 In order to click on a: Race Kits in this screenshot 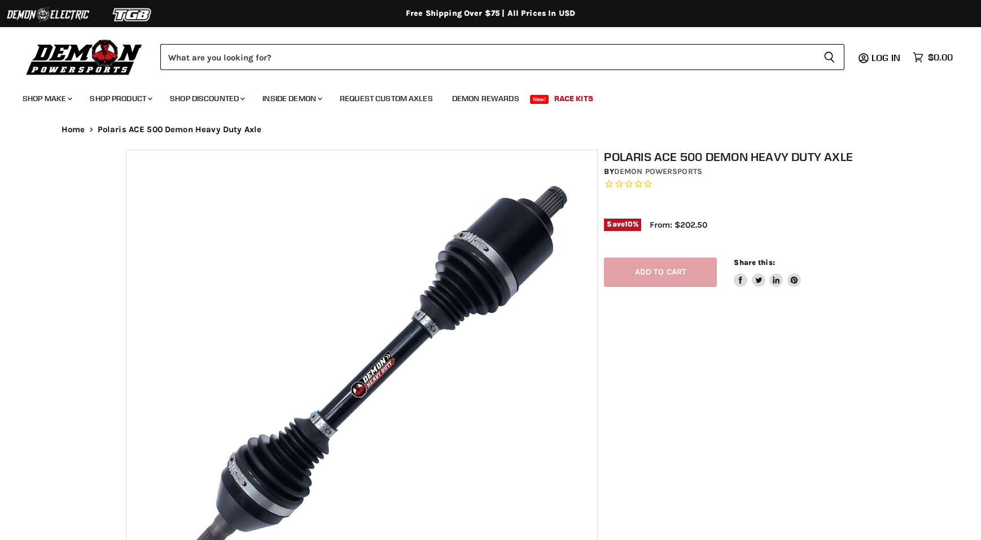, I will do `click(574, 98)`.